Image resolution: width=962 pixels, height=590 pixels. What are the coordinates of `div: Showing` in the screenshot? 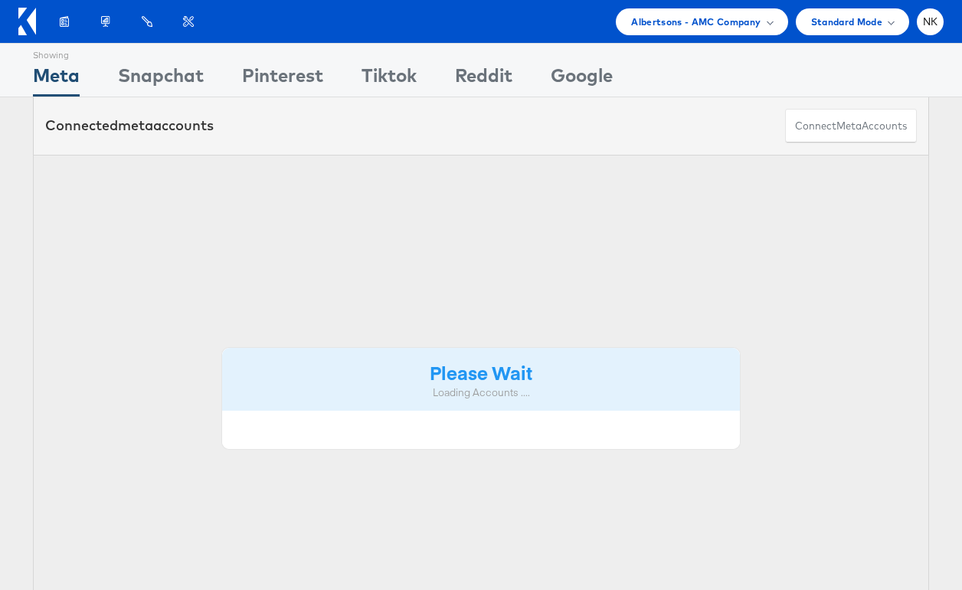 It's located at (56, 53).